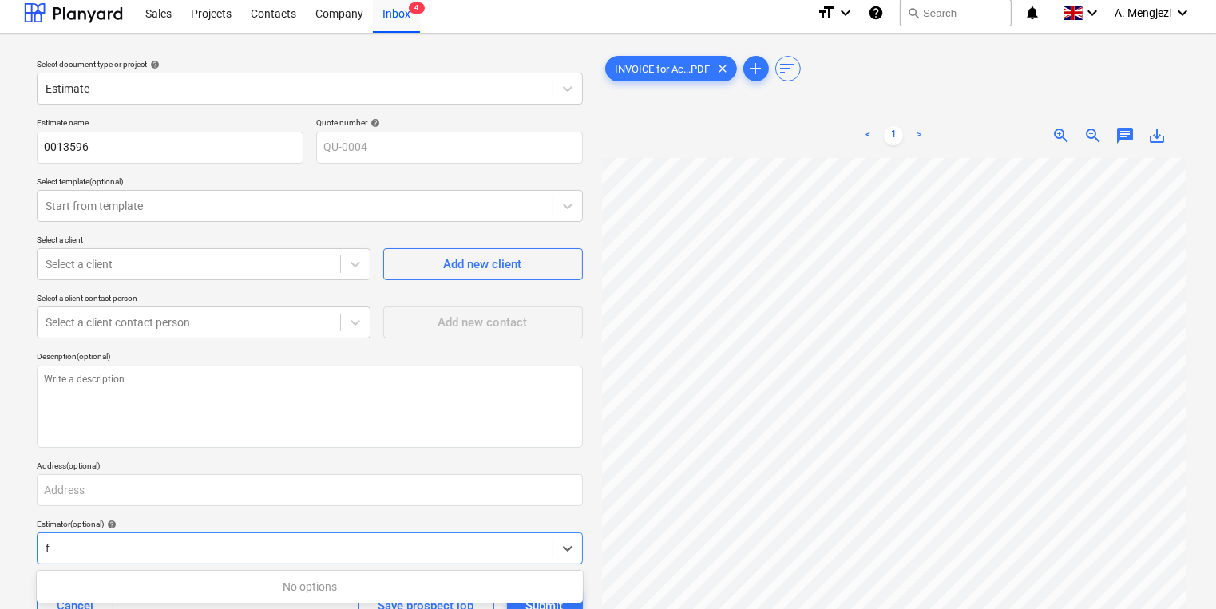 Image resolution: width=1216 pixels, height=609 pixels. Describe the element at coordinates (1176, 571) in the screenshot. I see `div: Chat Widget` at that location.